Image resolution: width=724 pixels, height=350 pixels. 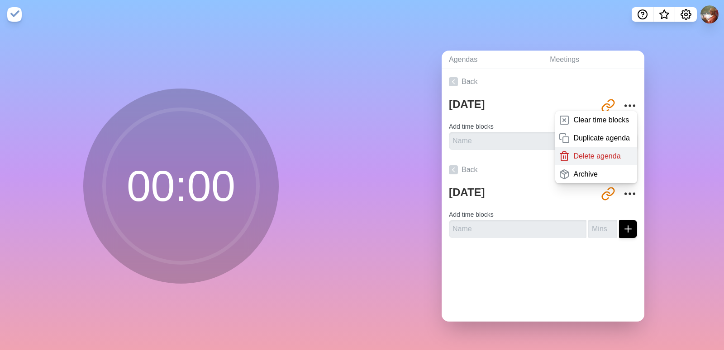 What do you see at coordinates (642, 14) in the screenshot?
I see `button: Help` at bounding box center [642, 14].